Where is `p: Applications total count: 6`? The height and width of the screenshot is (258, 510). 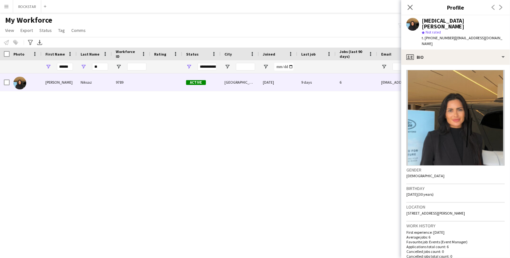 p: Applications total count: 6 is located at coordinates (455, 247).